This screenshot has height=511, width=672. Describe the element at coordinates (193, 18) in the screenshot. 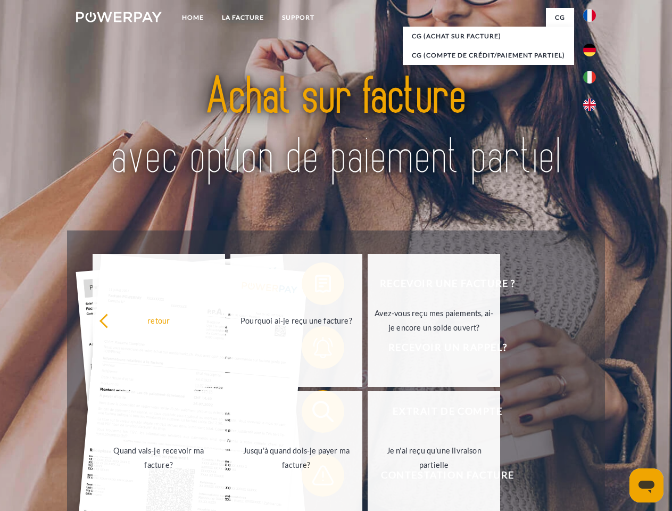

I see `a: Home` at that location.